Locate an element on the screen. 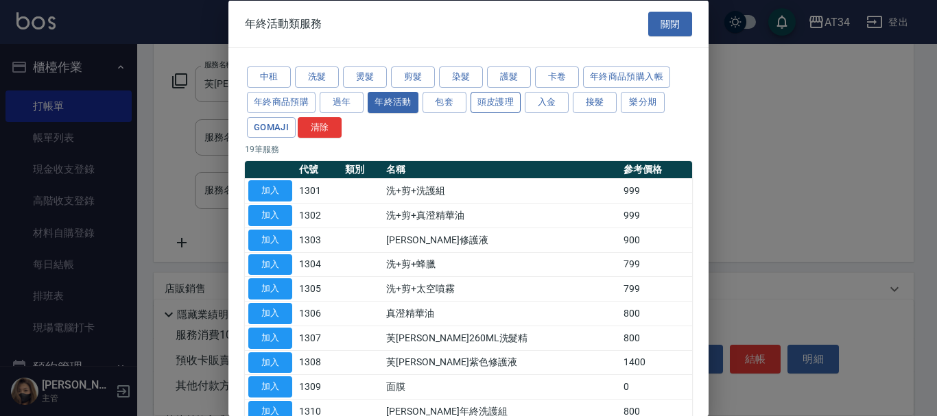  td: 1303 is located at coordinates (318, 240).